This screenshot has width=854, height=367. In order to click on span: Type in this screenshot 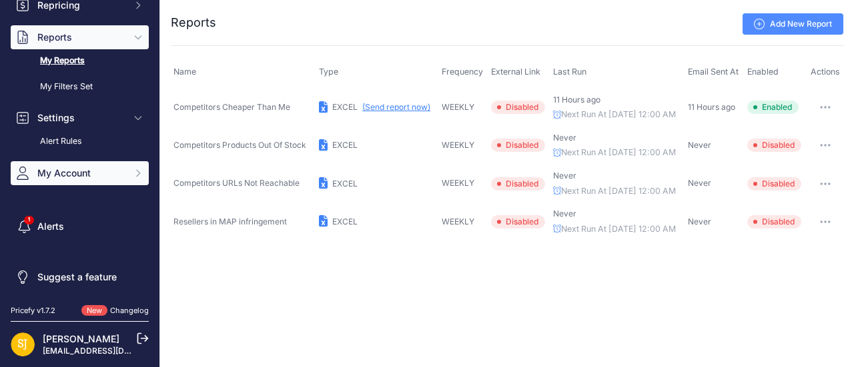, I will do `click(328, 71)`.